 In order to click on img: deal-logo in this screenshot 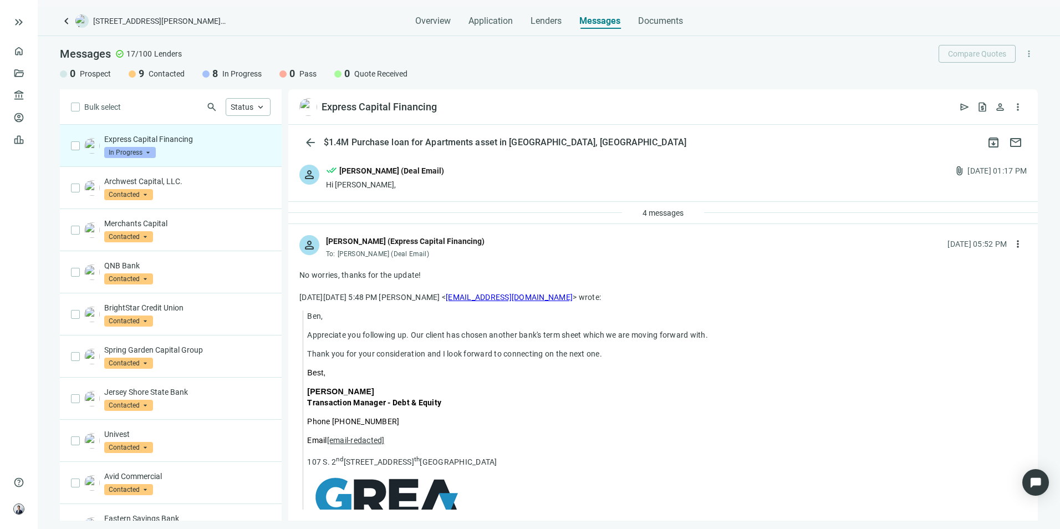, I will do `click(82, 21)`.